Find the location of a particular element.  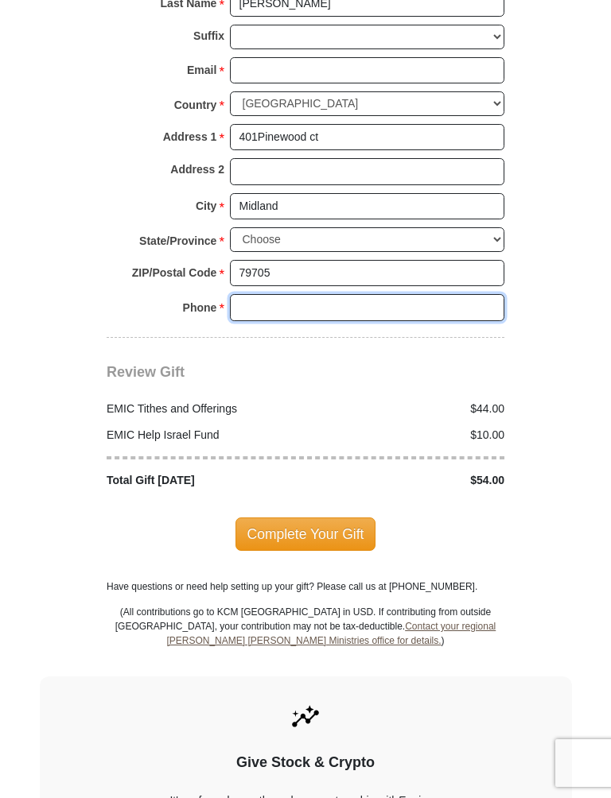

div: EMIC Tithes and Offerings is located at coordinates (202, 409).